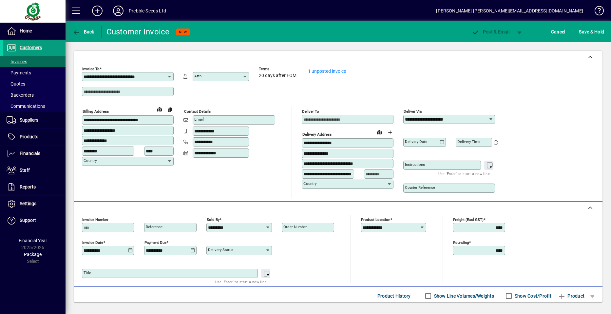 The width and height of the screenshot is (611, 314). I want to click on mat-label: Order number, so click(295, 227).